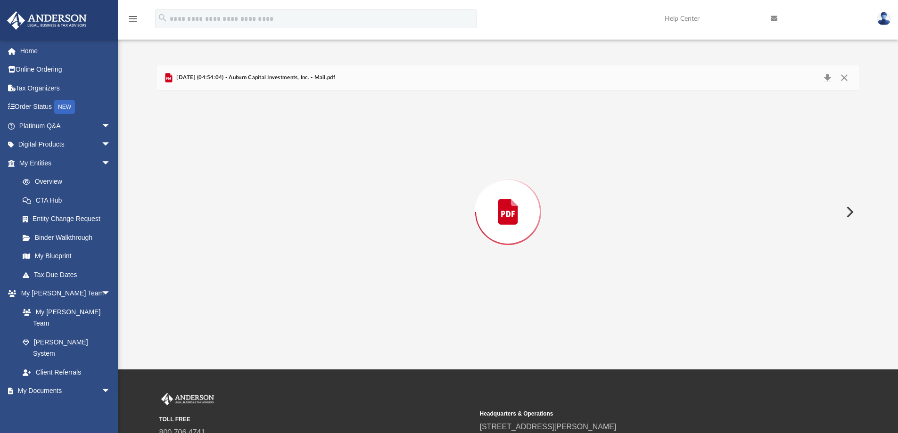 The image size is (898, 433). Describe the element at coordinates (65, 145) in the screenshot. I see `a: Digital Productsarrow_drop_down` at that location.